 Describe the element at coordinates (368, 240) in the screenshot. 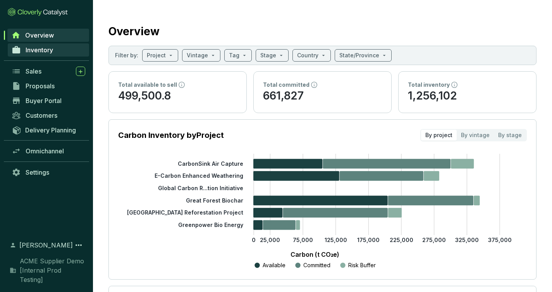

I see `tspan: 175,000` at that location.